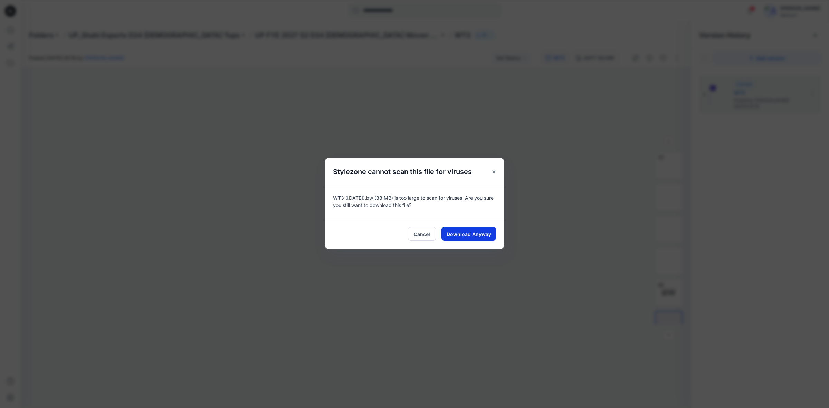 Image resolution: width=829 pixels, height=408 pixels. What do you see at coordinates (469, 234) in the screenshot?
I see `span: Download Anyway` at bounding box center [469, 234].